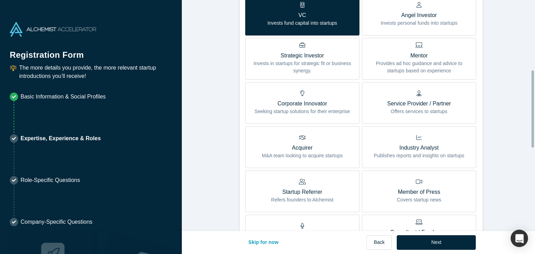  What do you see at coordinates (419, 232) in the screenshot?
I see `p: Consultant / Freelancer` at bounding box center [419, 232].